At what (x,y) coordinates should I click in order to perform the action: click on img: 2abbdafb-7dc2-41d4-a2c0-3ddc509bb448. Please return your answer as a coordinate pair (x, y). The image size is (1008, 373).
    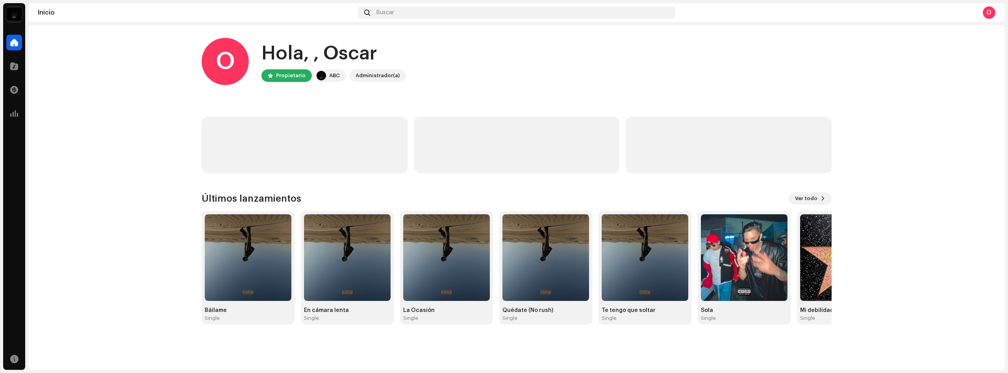
    Looking at the image, I should click on (446, 257).